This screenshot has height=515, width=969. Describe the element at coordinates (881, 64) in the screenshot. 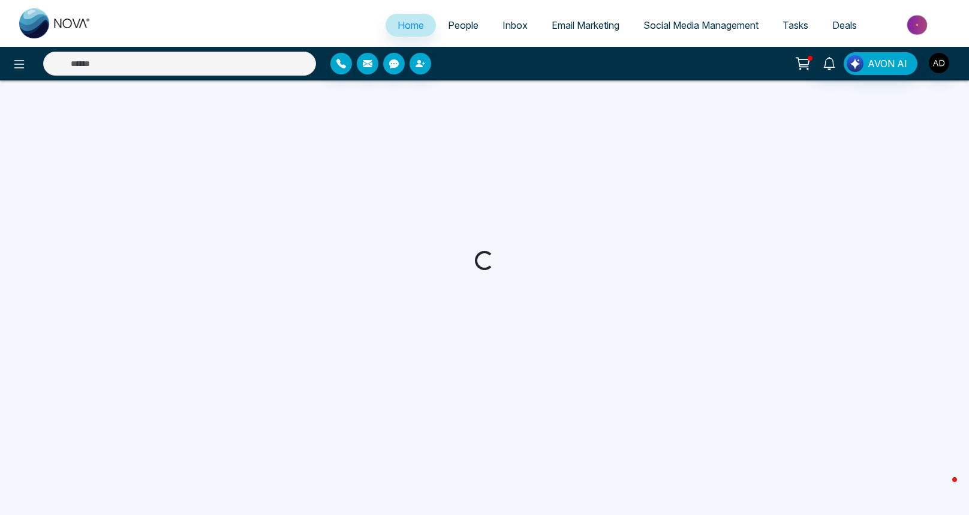

I see `button: AVON AI` at that location.